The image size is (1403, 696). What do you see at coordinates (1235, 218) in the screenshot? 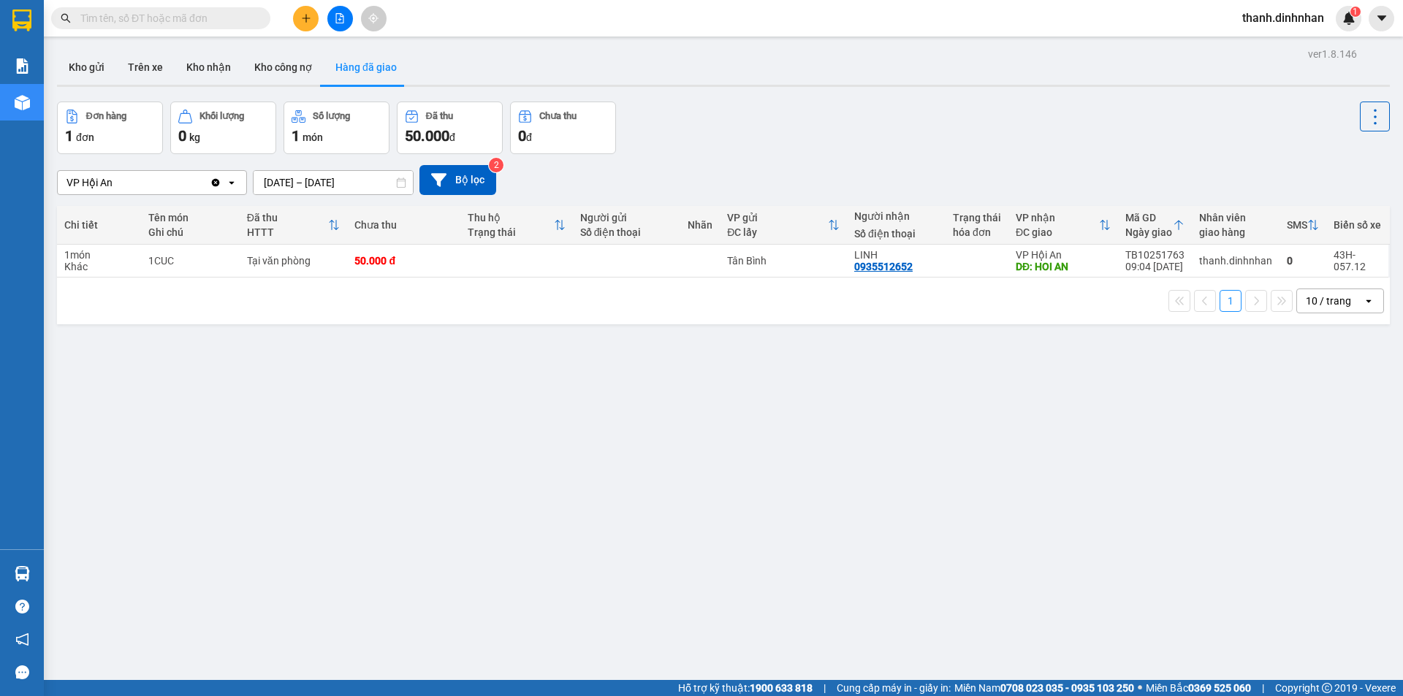
I see `div: Nhân viên` at bounding box center [1235, 218].